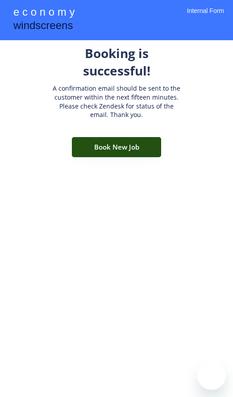  I want to click on div: A confirmation email should be sent to the customer within the next fifteen minutes. Please check..., so click(117, 101).